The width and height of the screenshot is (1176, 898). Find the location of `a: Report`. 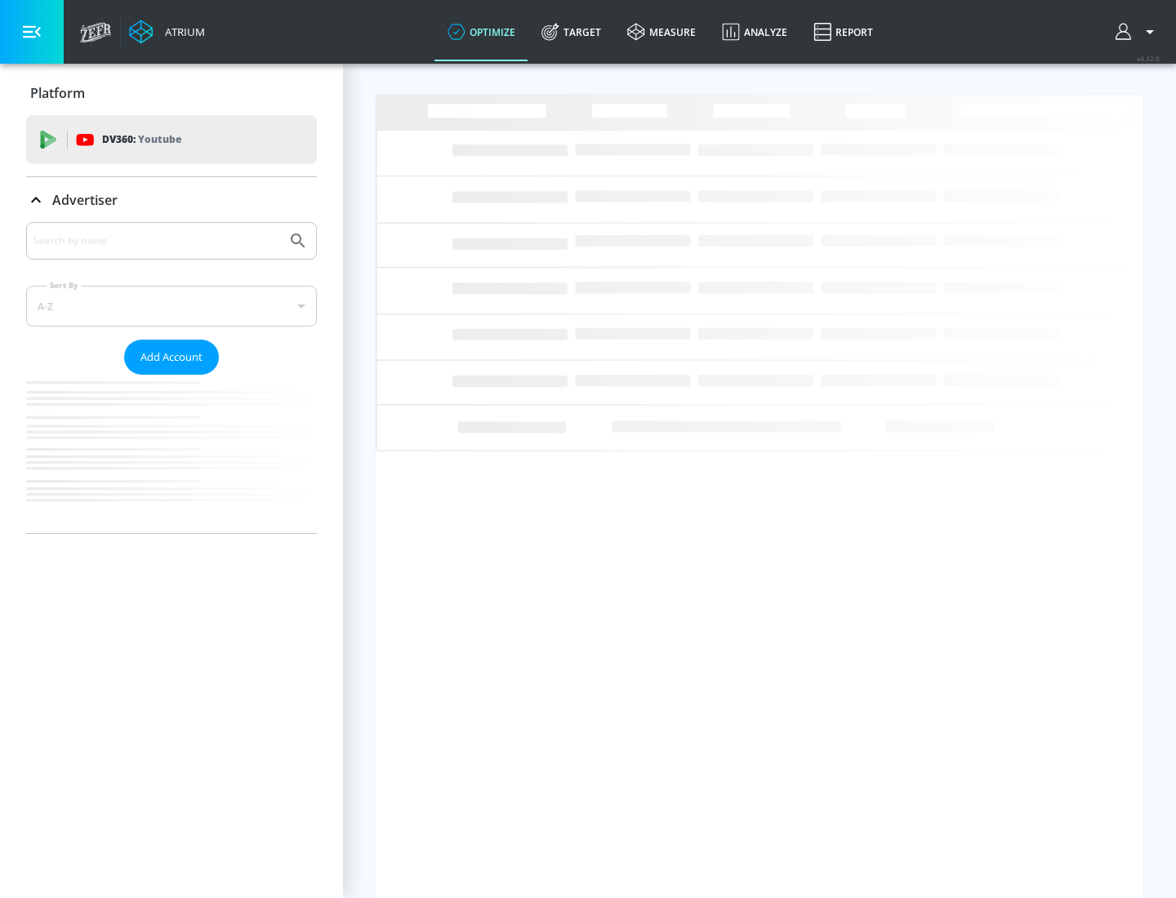

a: Report is located at coordinates (843, 32).